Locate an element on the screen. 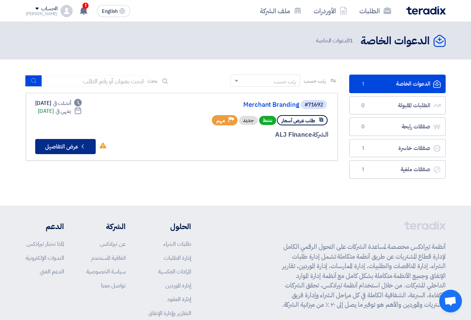 The height and width of the screenshot is (320, 471). a: إدارة الطلبات is located at coordinates (177, 258).